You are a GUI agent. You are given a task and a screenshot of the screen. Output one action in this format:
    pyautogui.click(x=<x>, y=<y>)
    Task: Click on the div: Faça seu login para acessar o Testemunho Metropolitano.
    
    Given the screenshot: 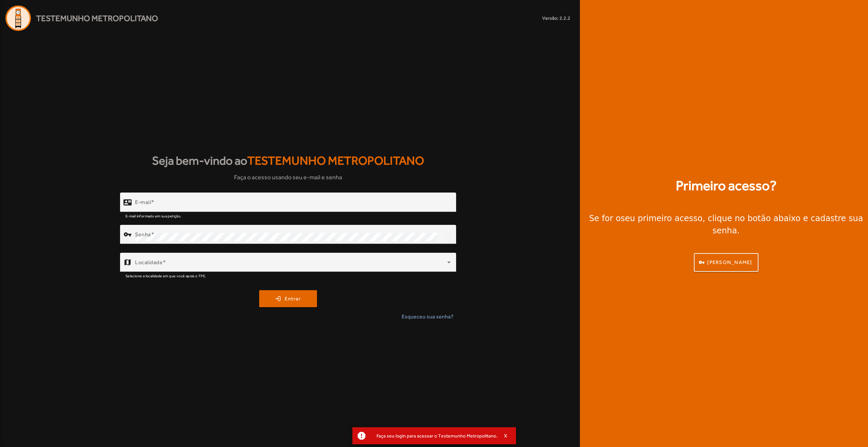 What is the action you would take?
    pyautogui.click(x=434, y=436)
    